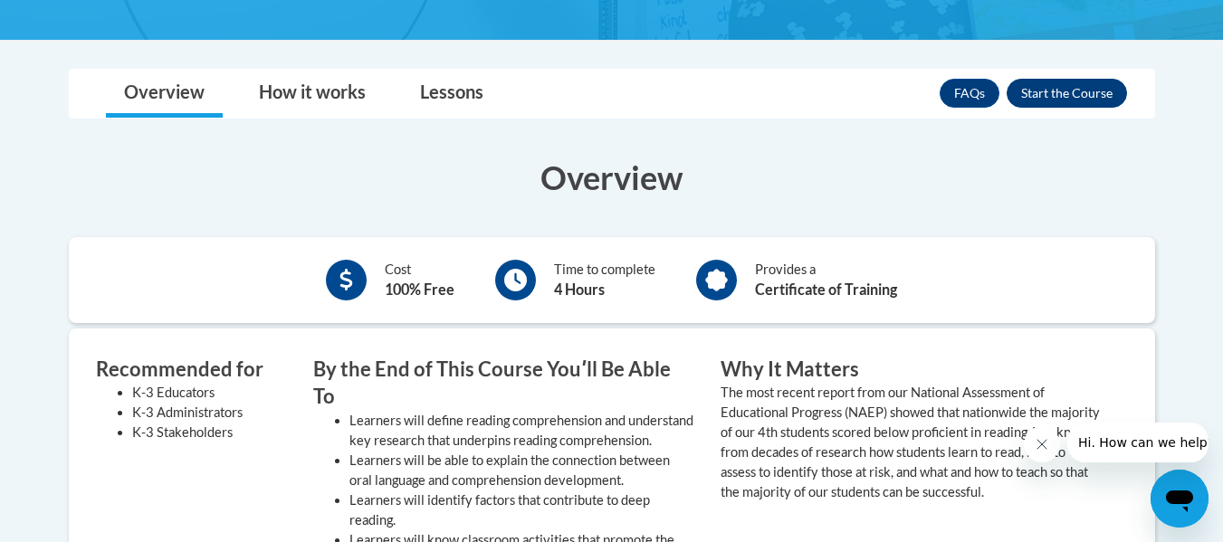  Describe the element at coordinates (522, 471) in the screenshot. I see `li: Learners will be able to explain the connection between oral language and comprehension development.` at that location.